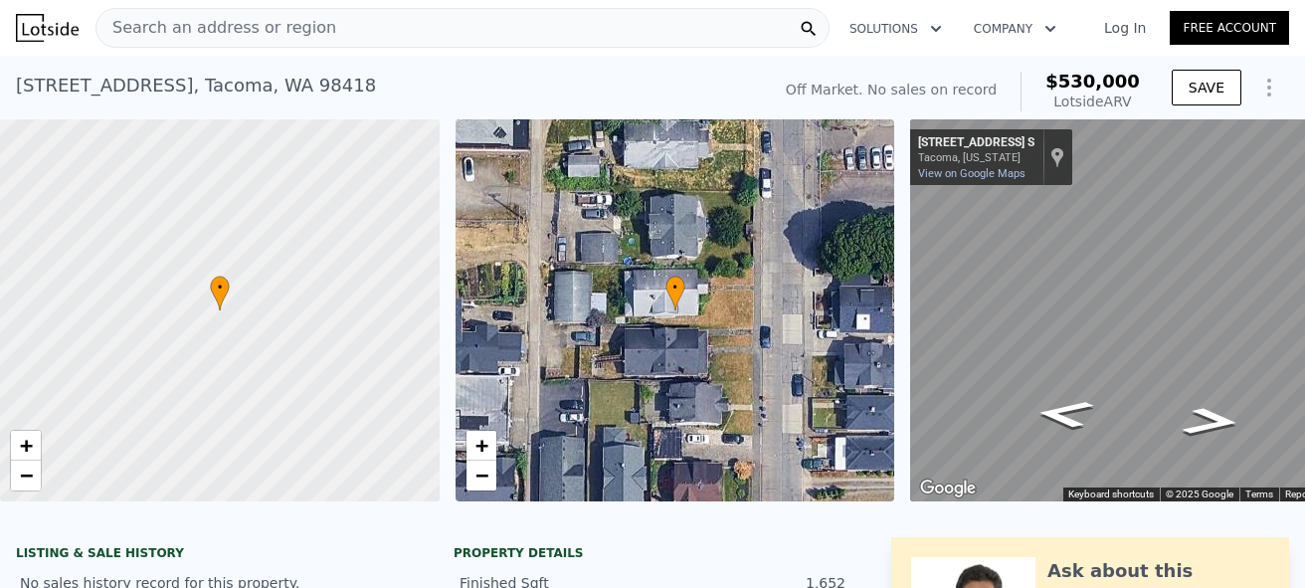 The width and height of the screenshot is (1305, 588). I want to click on button: SAVE, so click(1206, 88).